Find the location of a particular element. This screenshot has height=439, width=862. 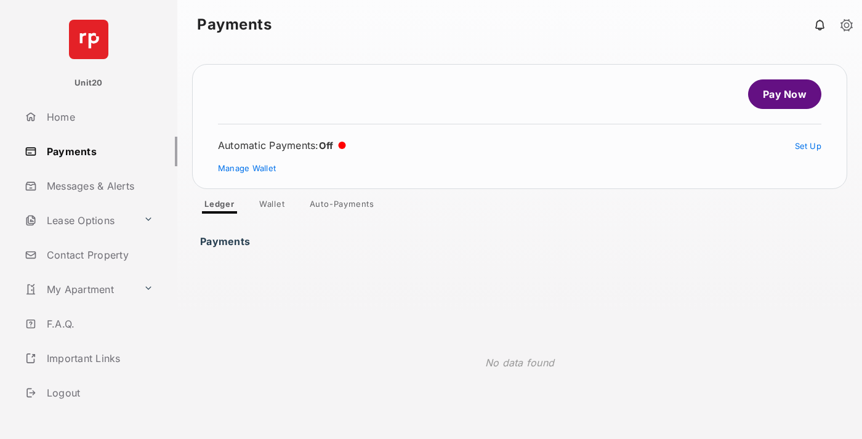

p: Unit20 is located at coordinates (89, 83).